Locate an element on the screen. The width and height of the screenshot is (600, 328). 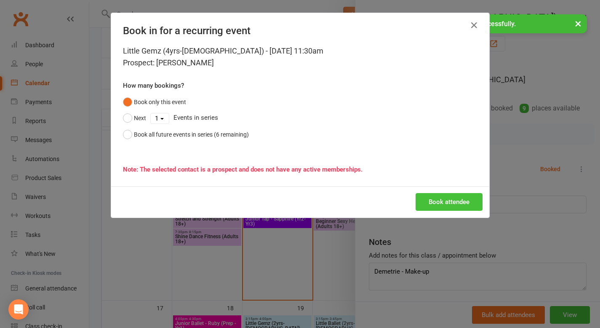
div: Open Intercom Messenger is located at coordinates (19, 309).